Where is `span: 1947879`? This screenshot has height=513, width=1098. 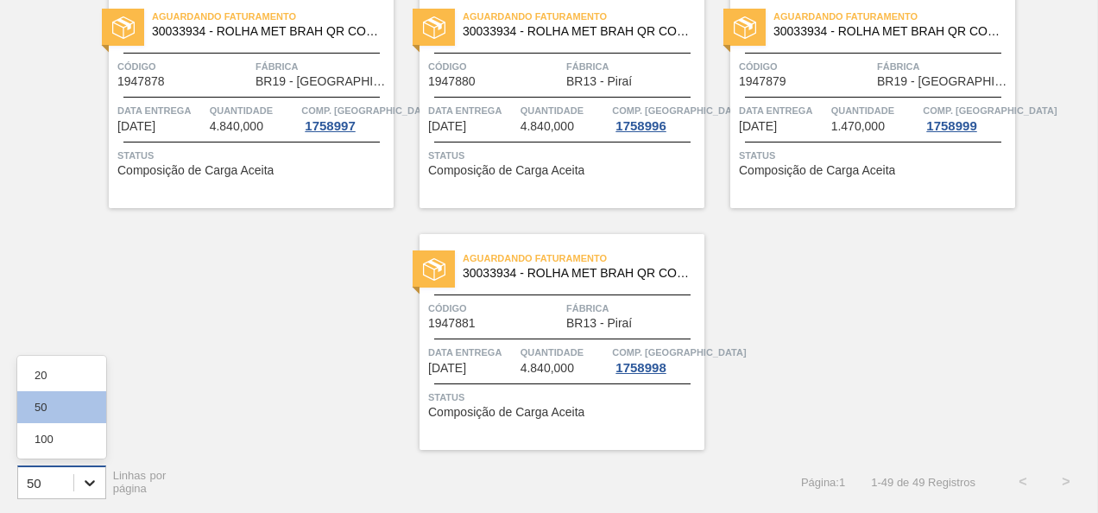 span: 1947879 is located at coordinates (762, 81).